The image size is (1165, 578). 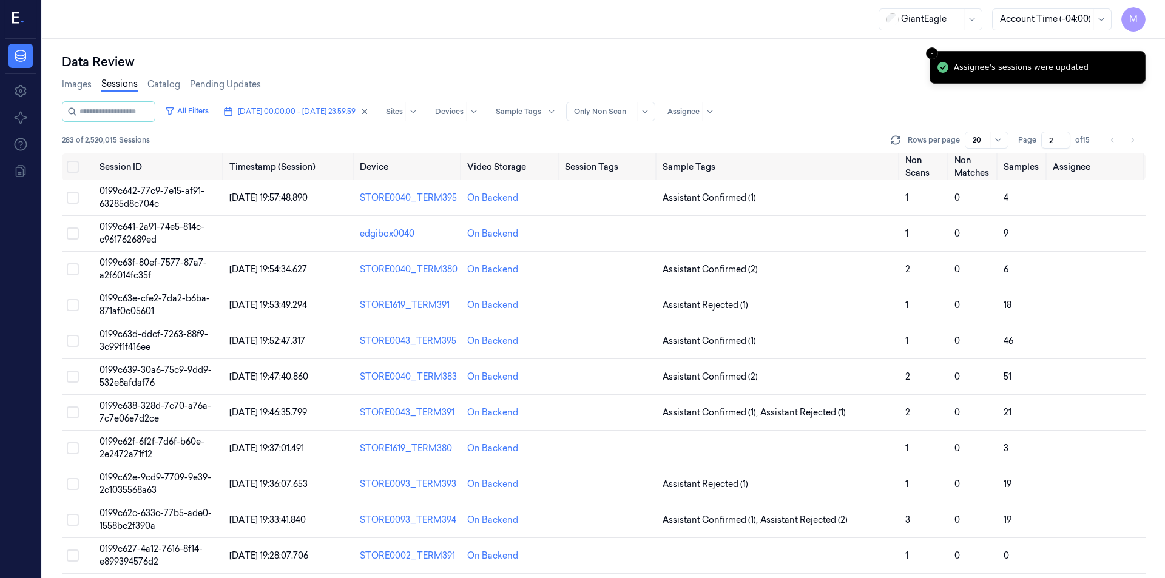 I want to click on div: STORE0093_TERM393, so click(x=408, y=484).